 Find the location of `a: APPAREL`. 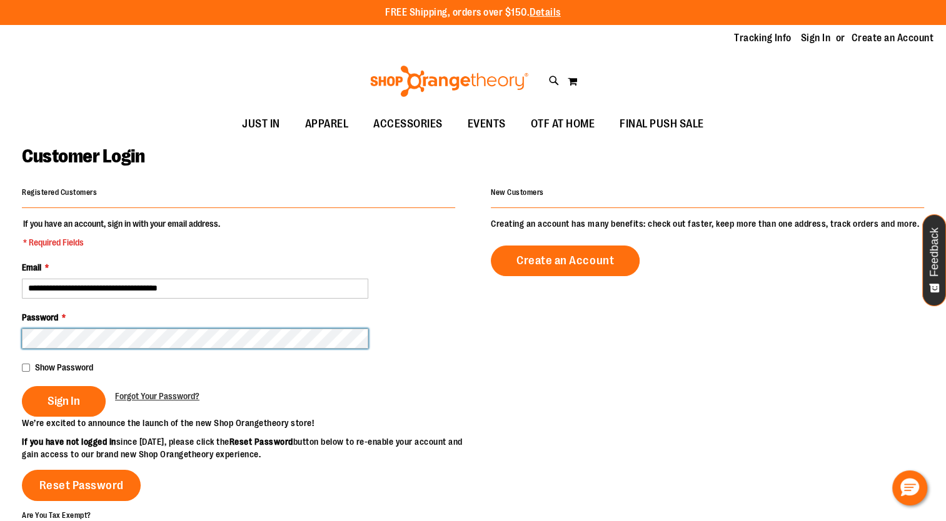

a: APPAREL is located at coordinates (327, 124).